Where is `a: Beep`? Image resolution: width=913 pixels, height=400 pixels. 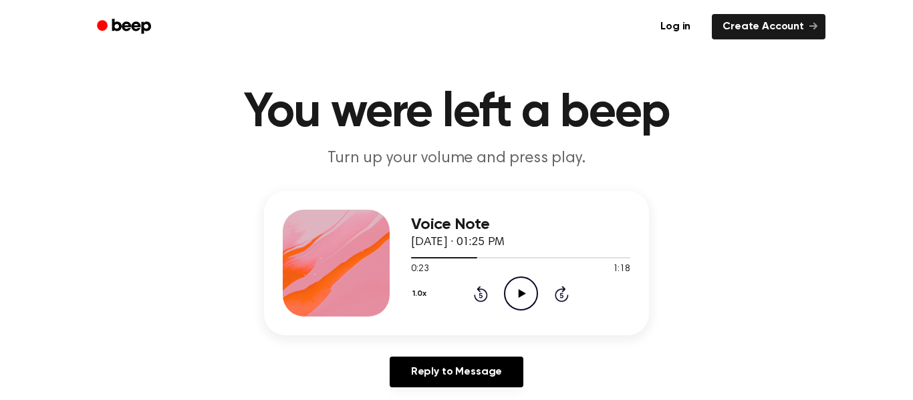
a: Beep is located at coordinates (125, 27).